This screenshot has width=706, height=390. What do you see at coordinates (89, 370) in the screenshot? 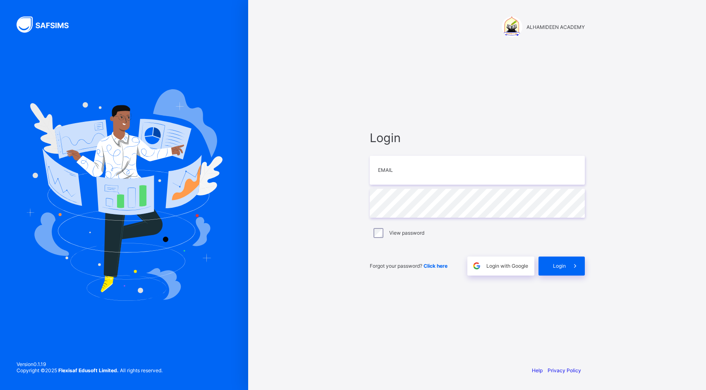
I see `span: Copyright © 2025 All rights reserved.` at bounding box center [89, 370].